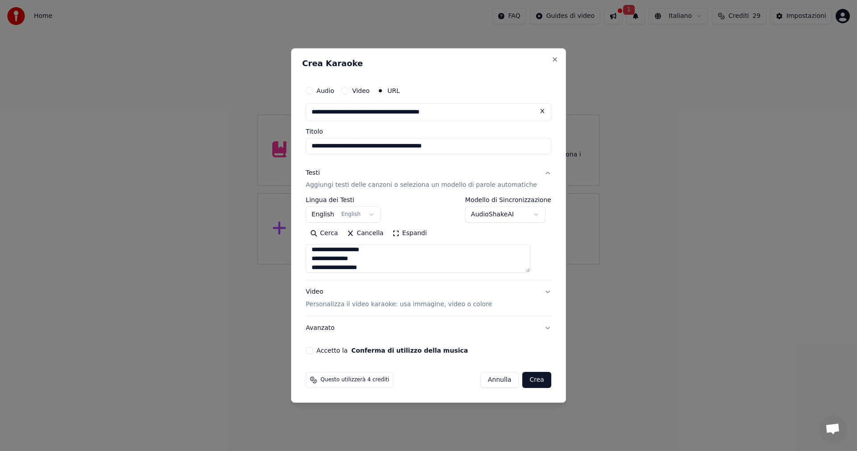 This screenshot has height=451, width=857. Describe the element at coordinates (394, 91) in the screenshot. I see `label: URL` at that location.